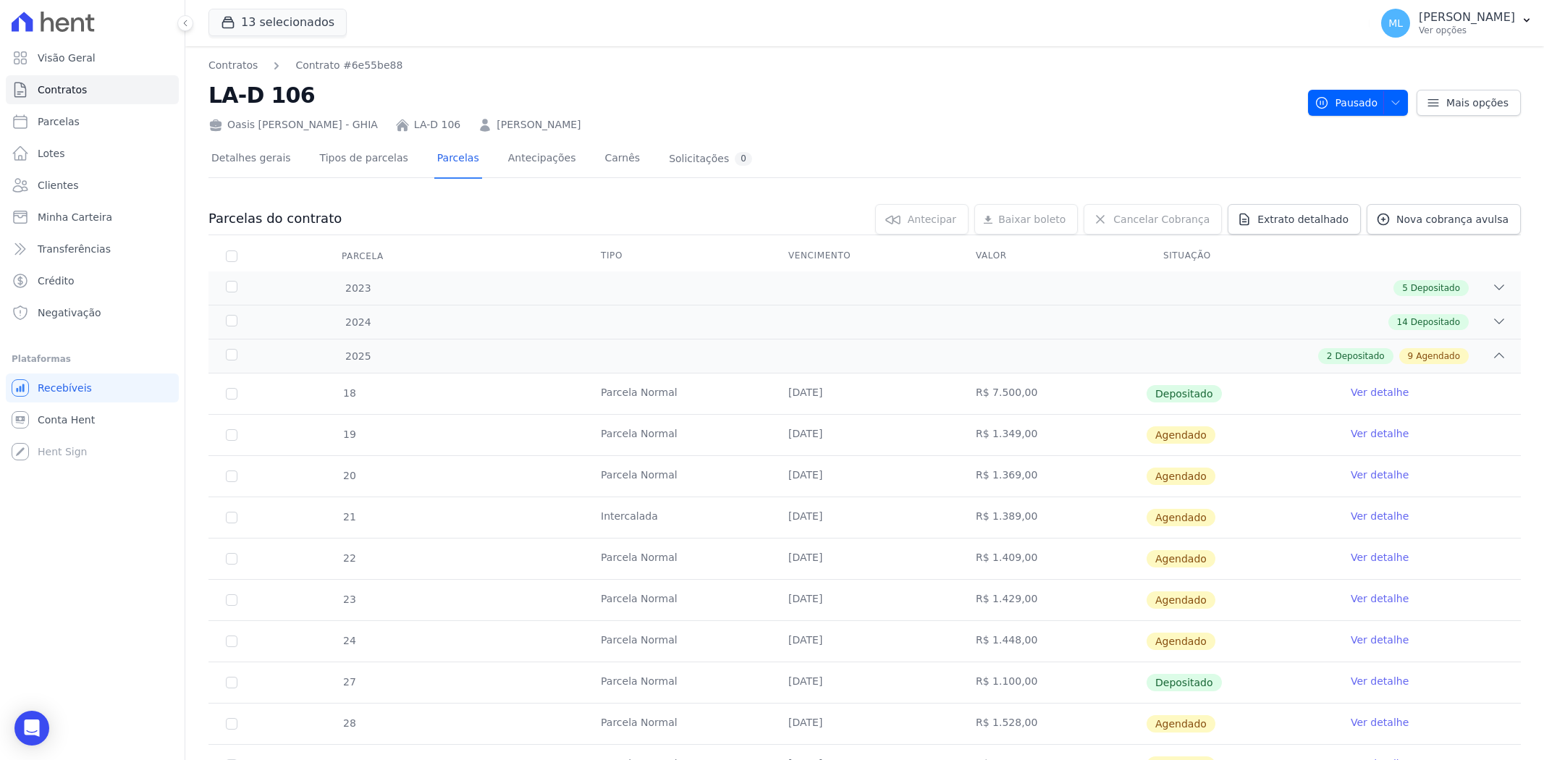 Image resolution: width=1544 pixels, height=760 pixels. I want to click on a: Contratos, so click(233, 65).